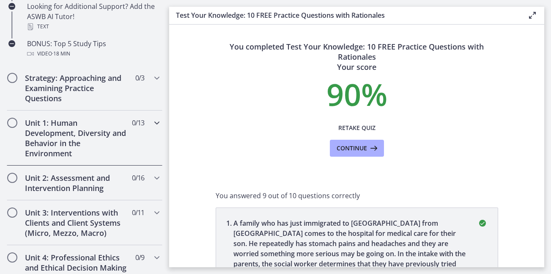 The image size is (551, 274). Describe the element at coordinates (93, 16) in the screenshot. I see `div: Looking for Additional Support? Add the ASWB AI Tutor!` at that location.